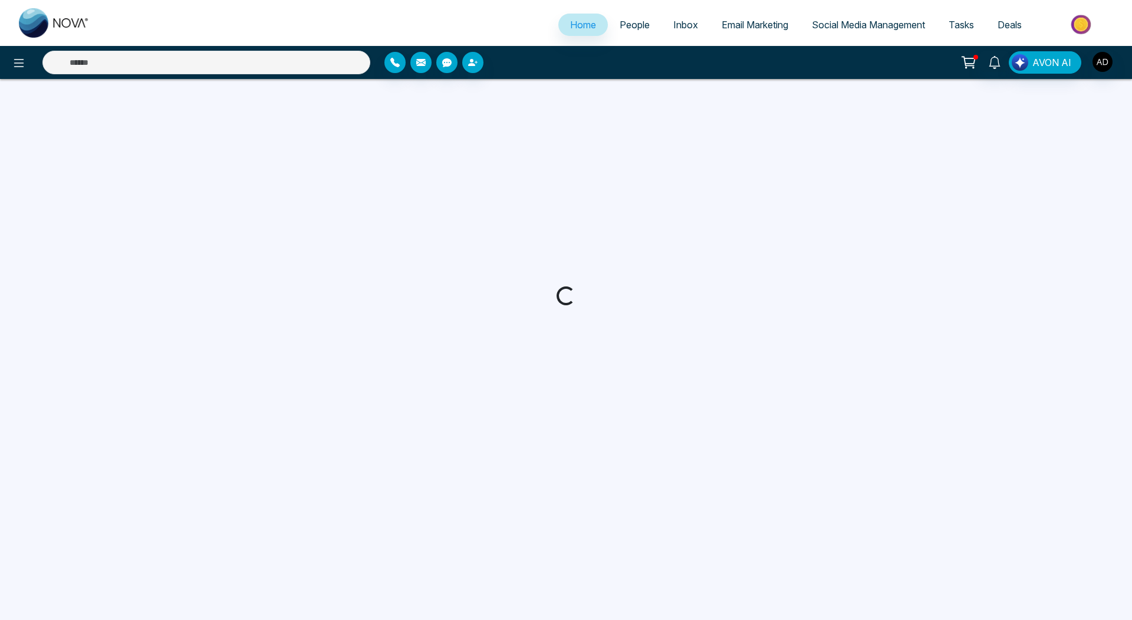 The image size is (1132, 620). I want to click on img: Market-place.gif, so click(1082, 24).